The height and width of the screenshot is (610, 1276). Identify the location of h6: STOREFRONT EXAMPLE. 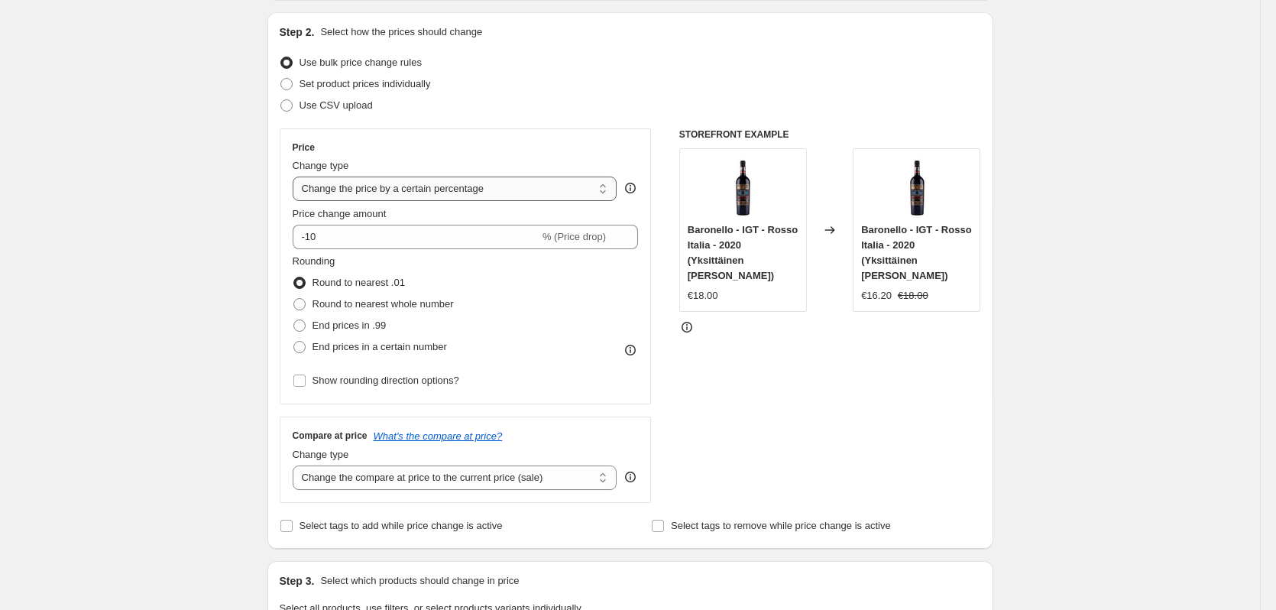
(830, 134).